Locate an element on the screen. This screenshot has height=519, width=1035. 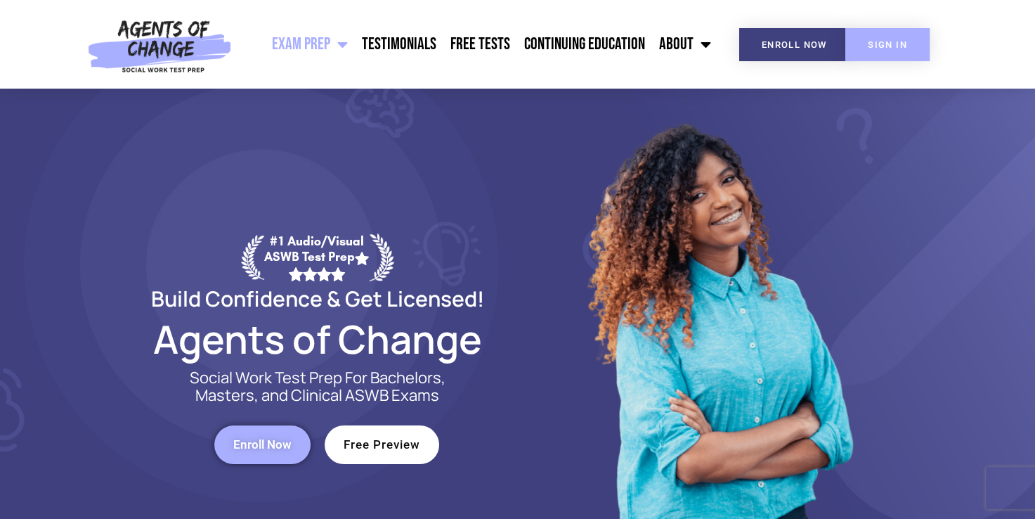
a: About is located at coordinates (685, 44).